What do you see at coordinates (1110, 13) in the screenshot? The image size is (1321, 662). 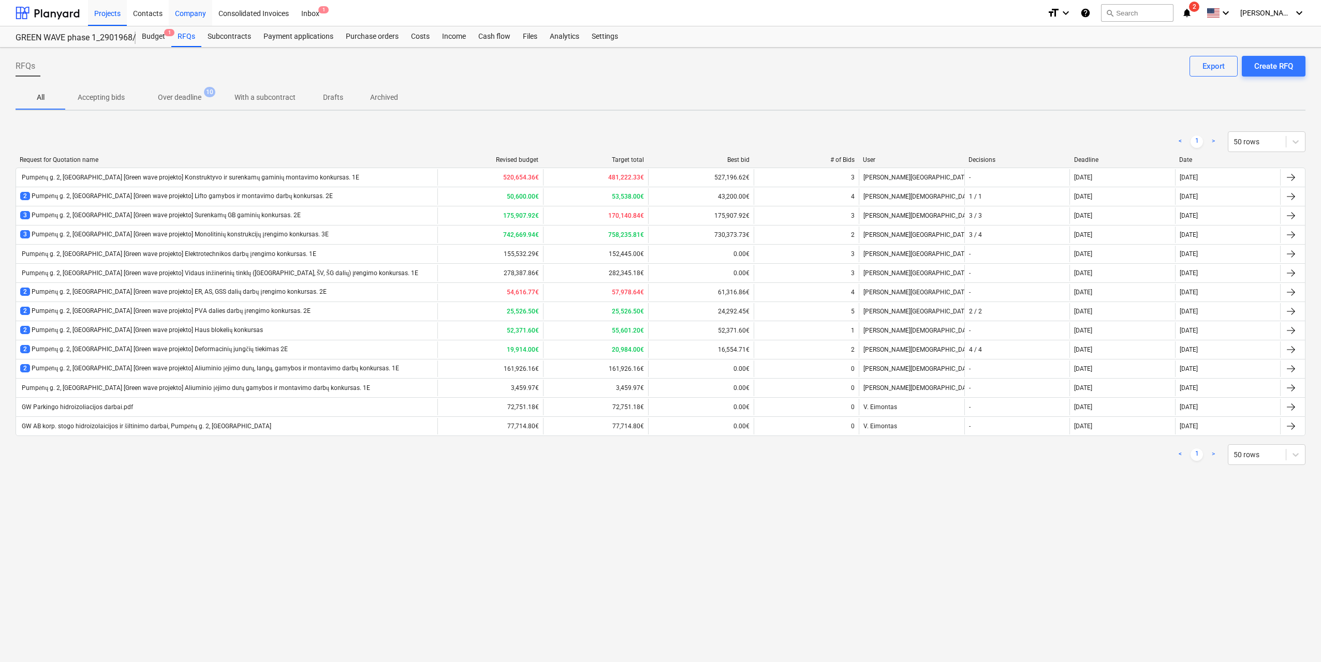 I see `span: search` at bounding box center [1110, 13].